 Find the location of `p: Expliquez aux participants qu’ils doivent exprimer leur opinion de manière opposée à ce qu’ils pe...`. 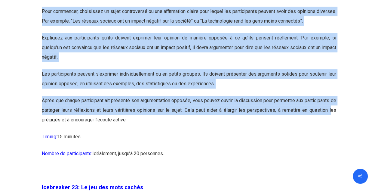

p: Expliquez aux participants qu’ils doivent exprimer leur opinion de manière opposée à ce qu’ils pe... is located at coordinates (189, 51).